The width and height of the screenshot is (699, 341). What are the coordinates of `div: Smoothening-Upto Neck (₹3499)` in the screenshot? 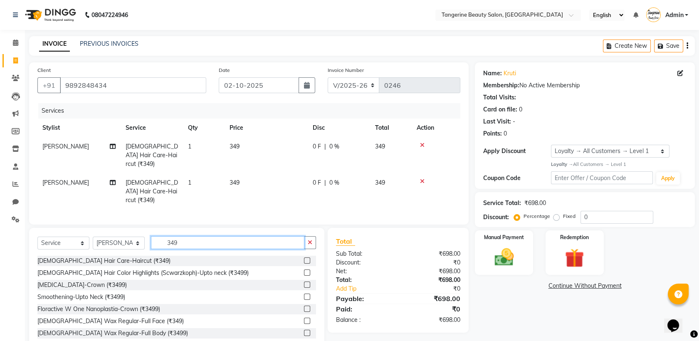 It's located at (81, 297).